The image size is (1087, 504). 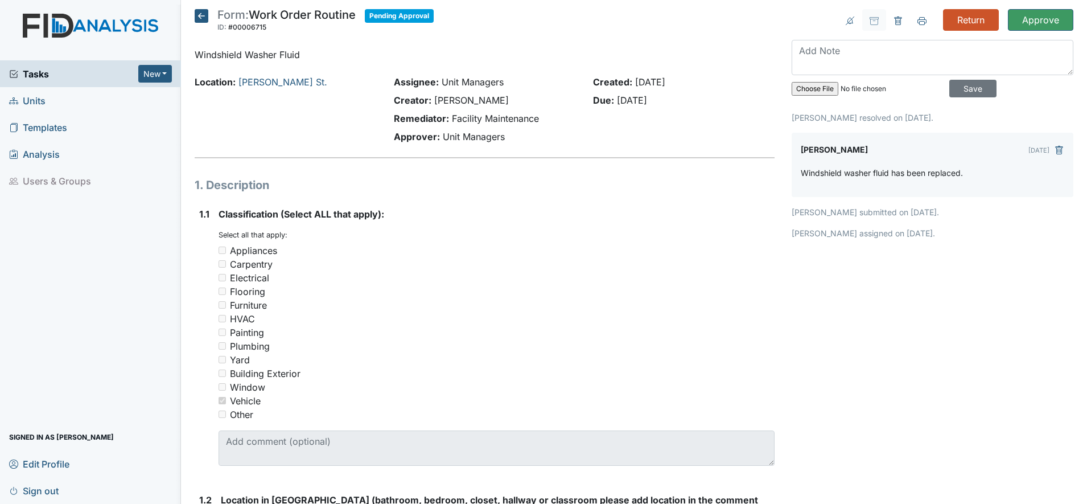 I want to click on label: 1.1, so click(x=204, y=214).